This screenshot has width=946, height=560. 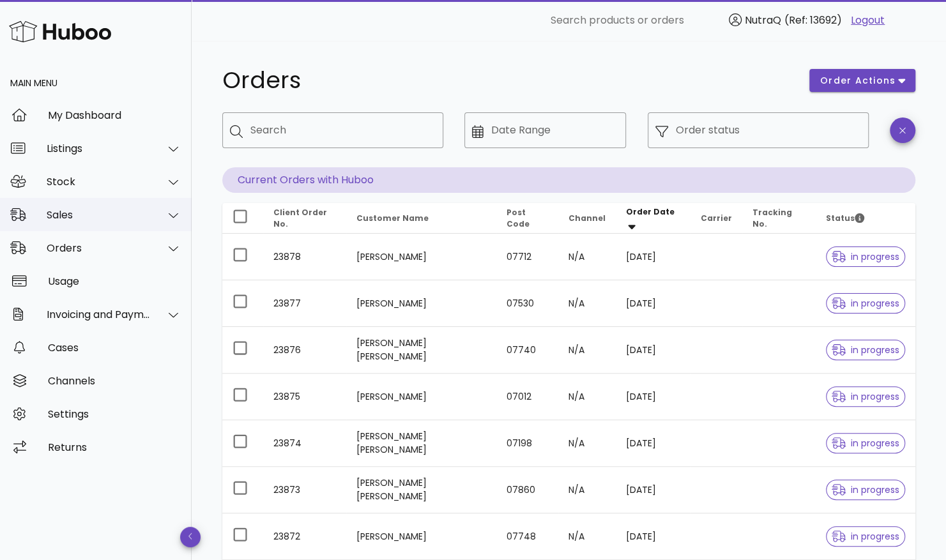 What do you see at coordinates (763, 20) in the screenshot?
I see `span: NutraQ` at bounding box center [763, 20].